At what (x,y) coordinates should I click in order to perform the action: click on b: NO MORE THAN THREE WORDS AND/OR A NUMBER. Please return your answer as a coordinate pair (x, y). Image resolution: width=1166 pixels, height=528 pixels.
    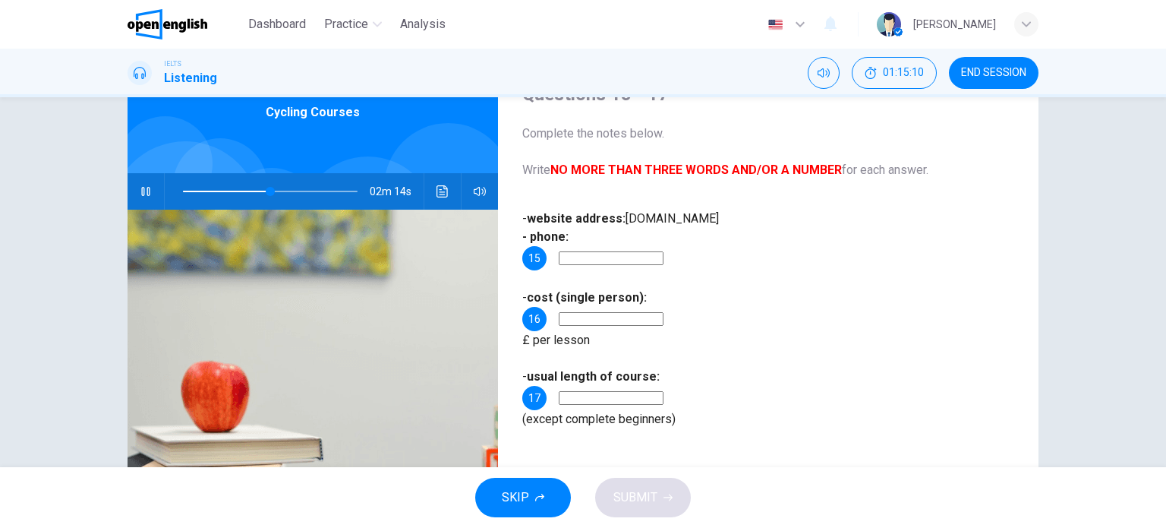
    Looking at the image, I should click on (696, 169).